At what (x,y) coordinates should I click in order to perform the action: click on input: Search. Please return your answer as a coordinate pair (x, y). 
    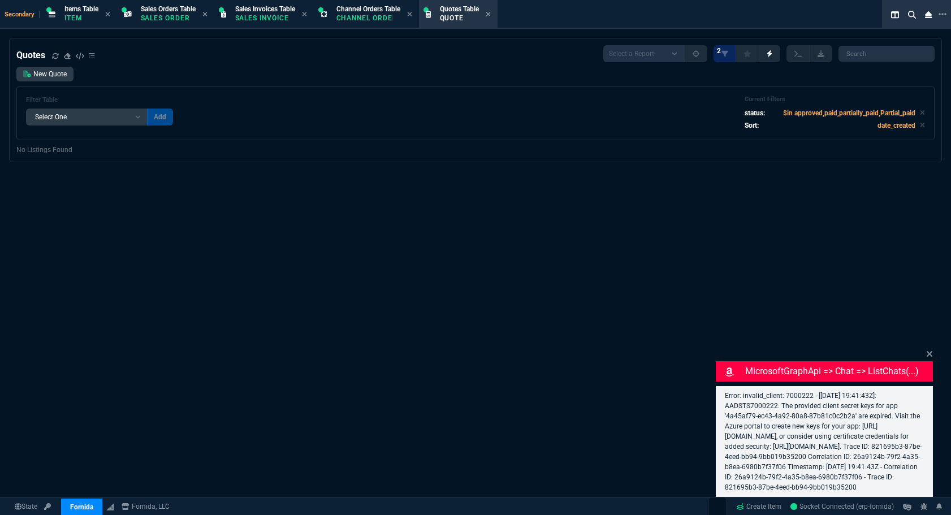
    Looking at the image, I should click on (887, 54).